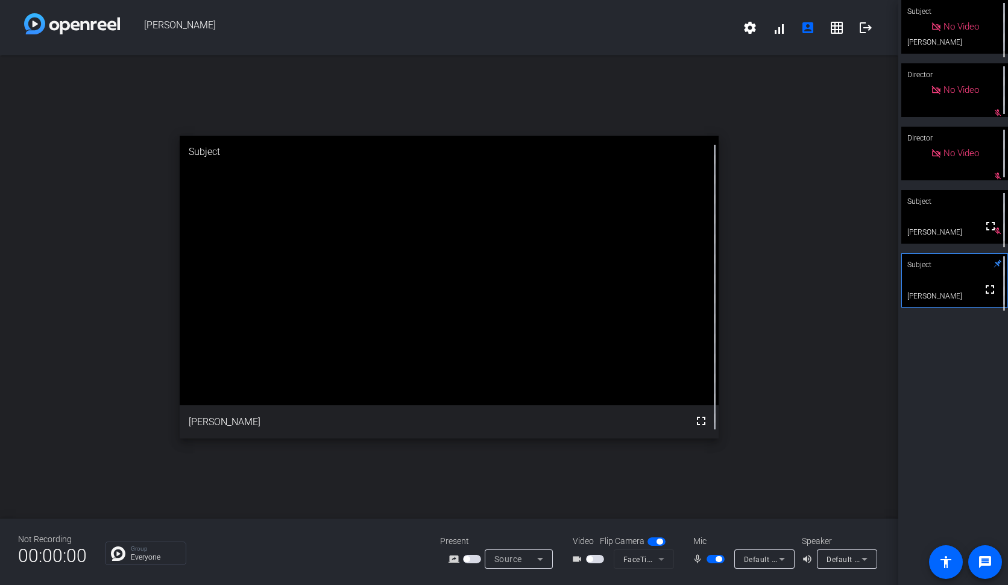 Image resolution: width=1008 pixels, height=585 pixels. Describe the element at coordinates (508, 559) in the screenshot. I see `span: Source` at that location.